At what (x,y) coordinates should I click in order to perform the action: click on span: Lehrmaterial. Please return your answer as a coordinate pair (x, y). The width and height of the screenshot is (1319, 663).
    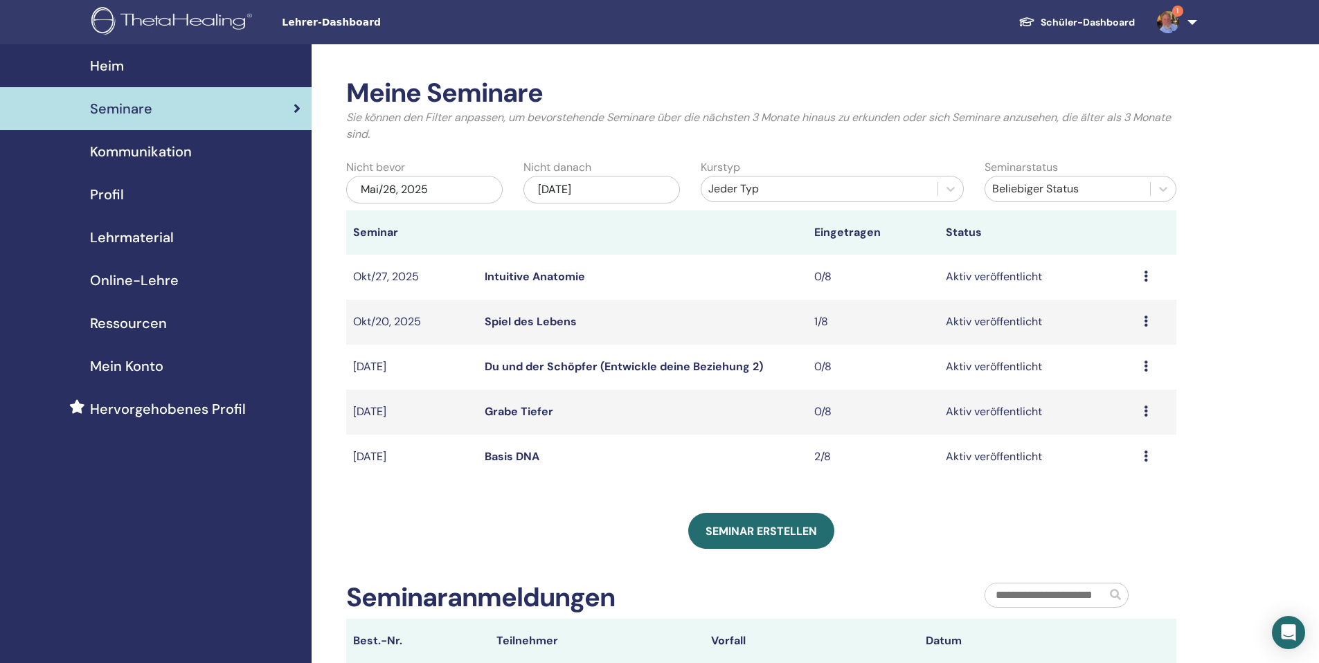
    Looking at the image, I should click on (132, 238).